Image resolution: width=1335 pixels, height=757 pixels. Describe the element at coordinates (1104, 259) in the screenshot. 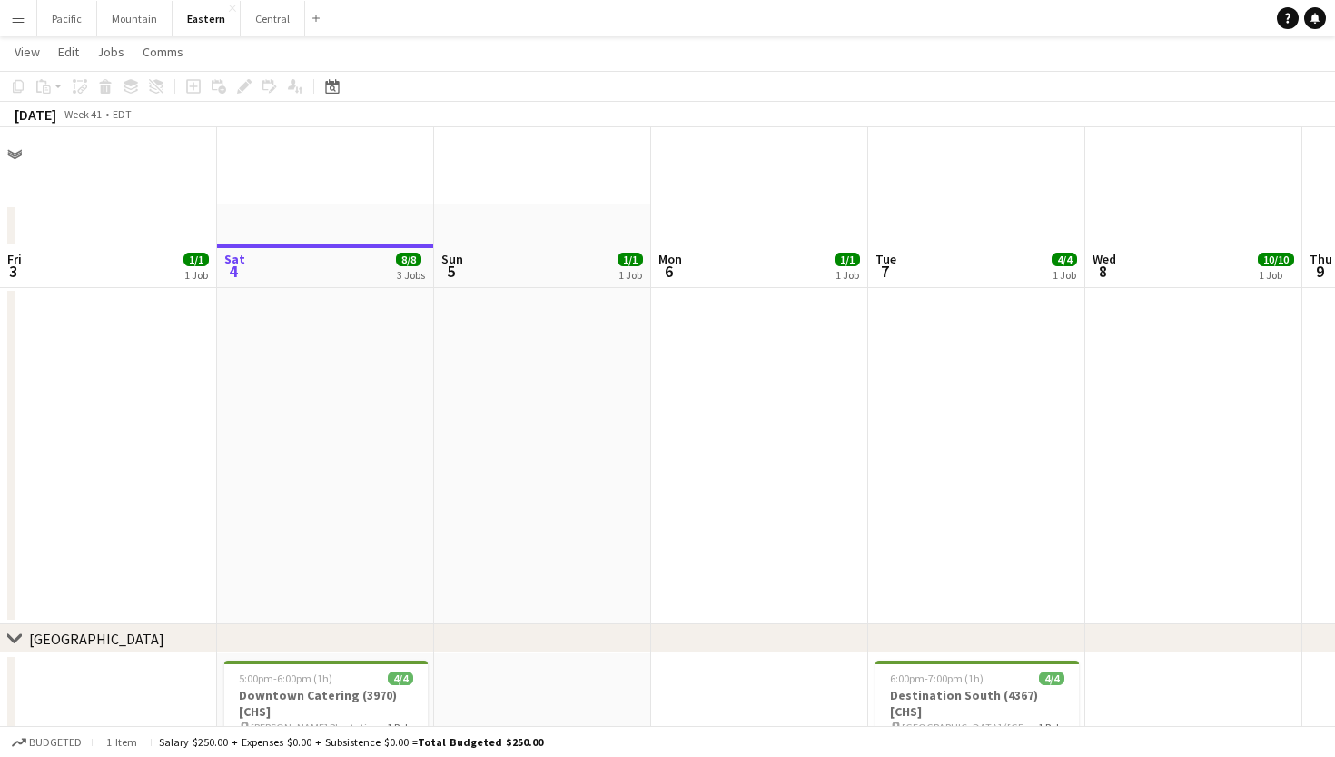

I see `span: Wed` at that location.